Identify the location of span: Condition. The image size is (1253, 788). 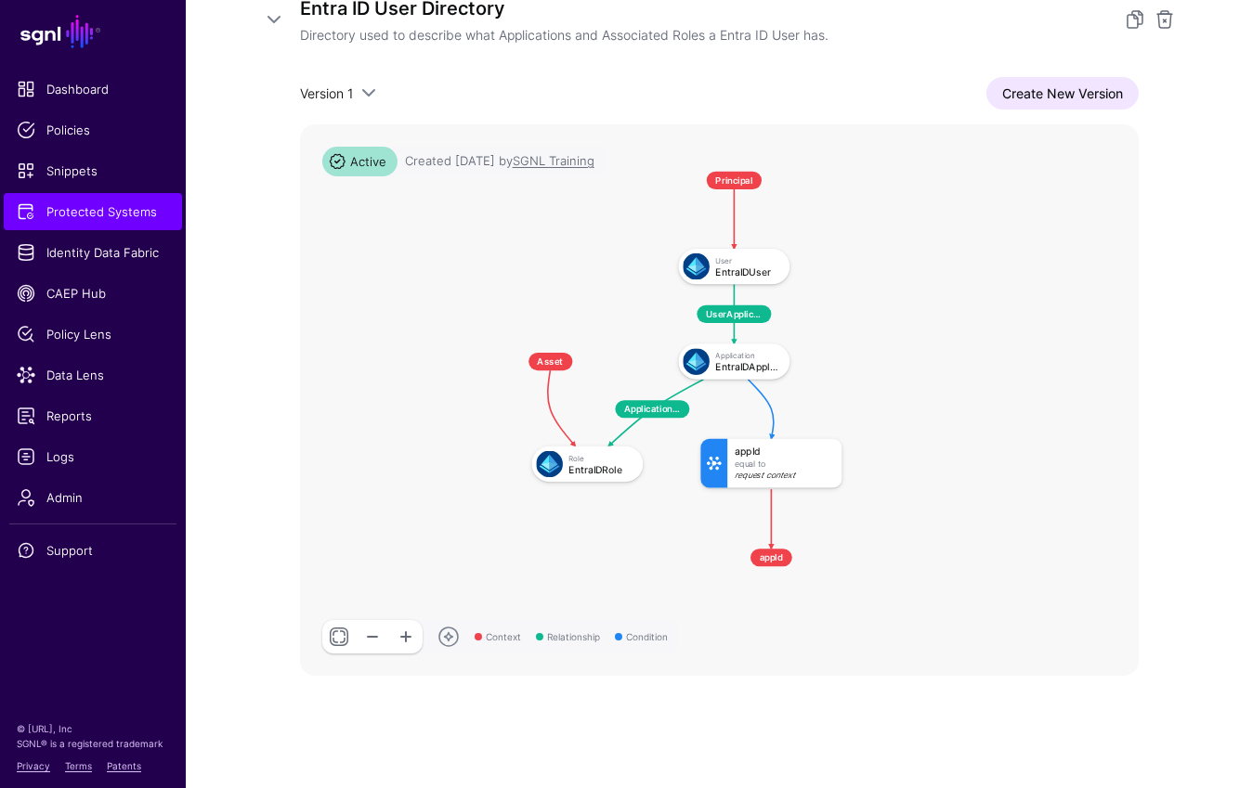
(641, 637).